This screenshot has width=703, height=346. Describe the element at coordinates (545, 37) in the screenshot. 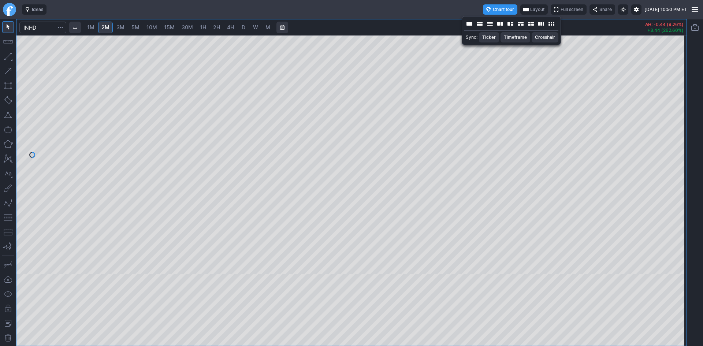

I see `span: Crosshair` at that location.